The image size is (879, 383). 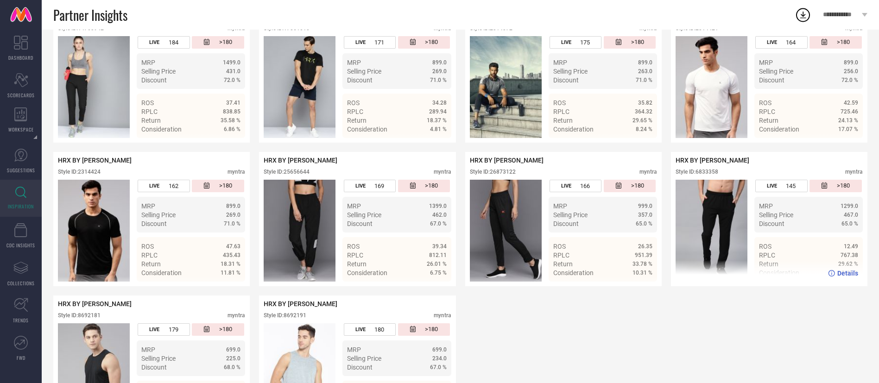 I want to click on span: 145, so click(x=790, y=186).